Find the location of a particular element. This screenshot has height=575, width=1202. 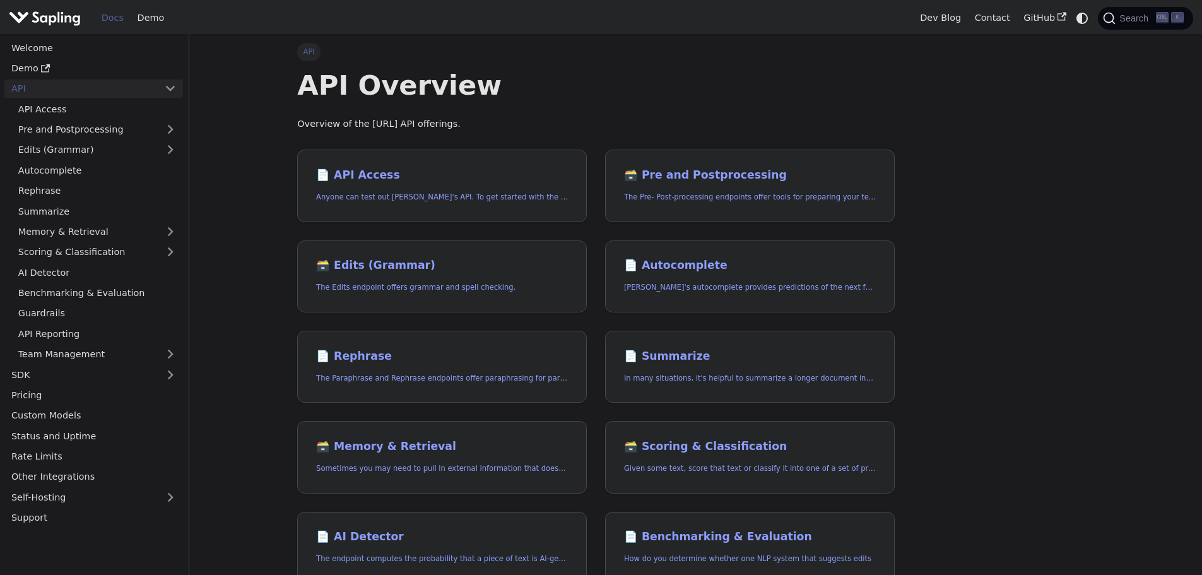

p: Sometimes you may need to pull in external information that doesn't fit in the context size of an... is located at coordinates (442, 468).